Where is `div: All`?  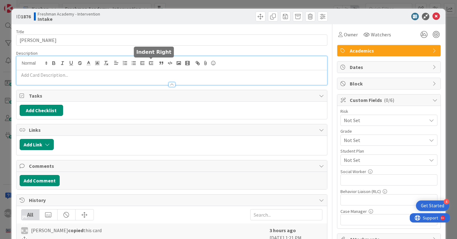
div: All is located at coordinates (30, 215).